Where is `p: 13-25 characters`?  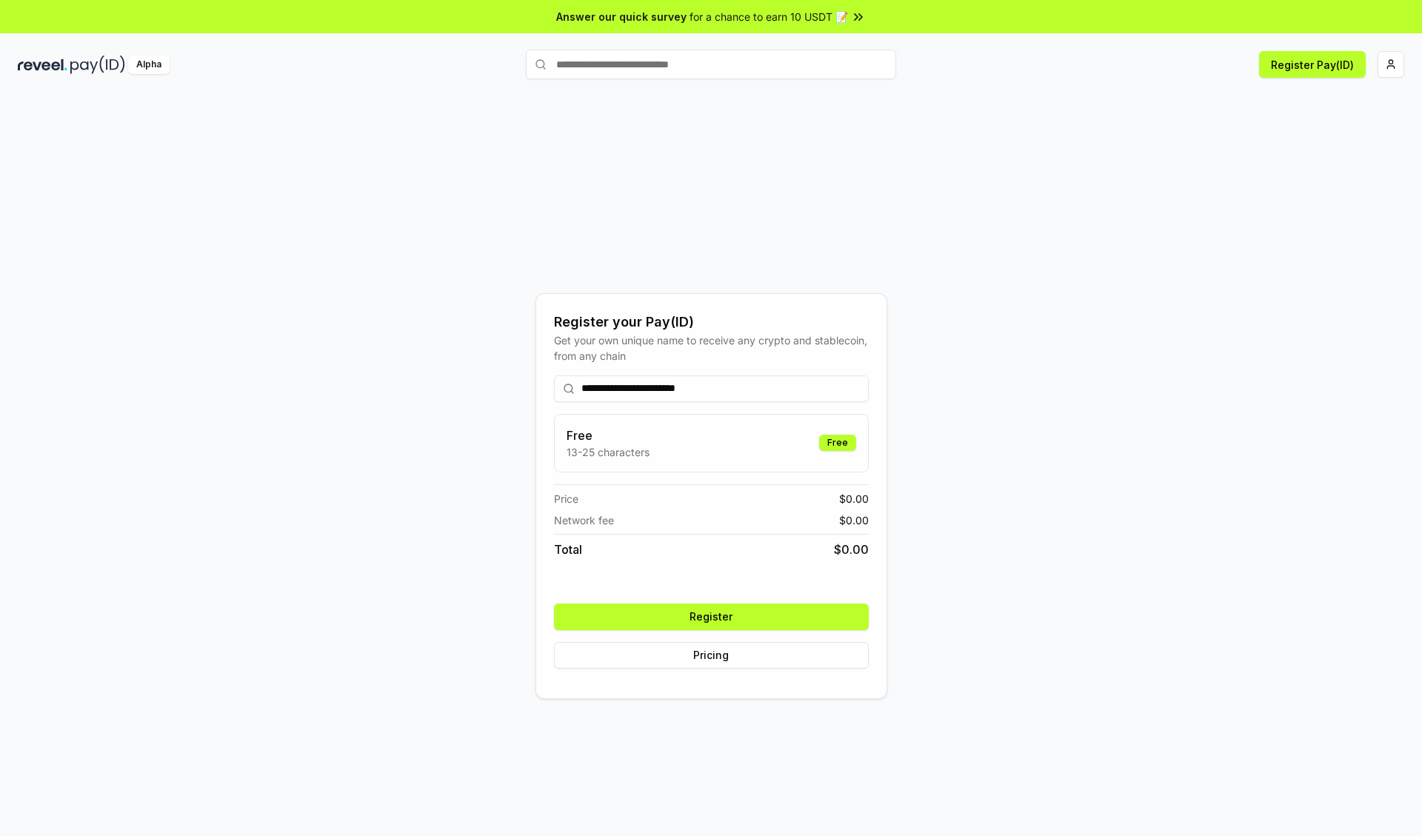 p: 13-25 characters is located at coordinates (608, 452).